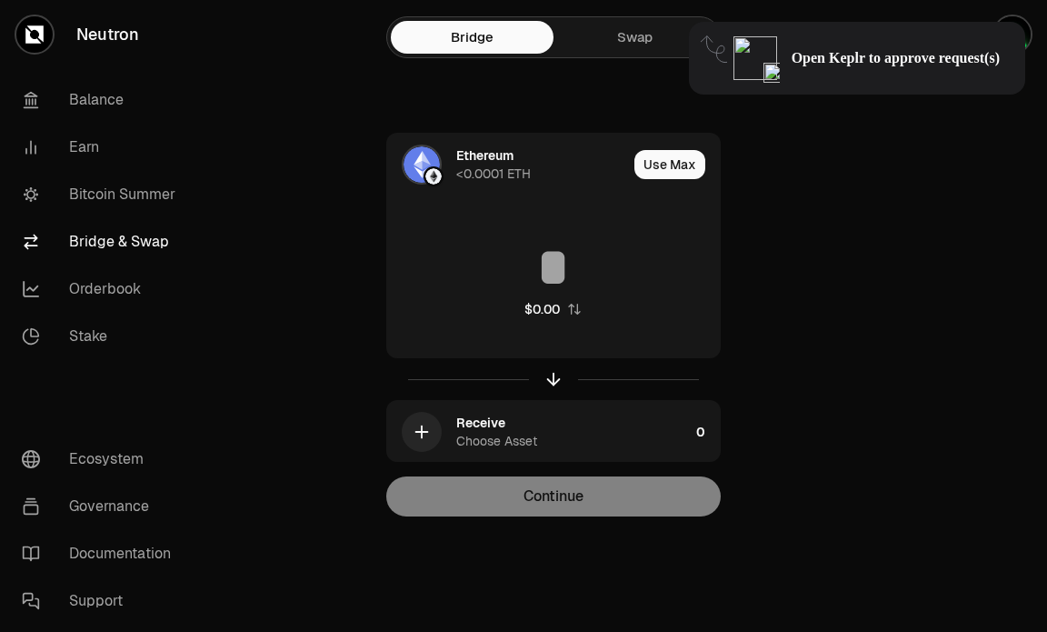  Describe the element at coordinates (553, 432) in the screenshot. I see `button: ReceiveChoose Asset0` at that location.